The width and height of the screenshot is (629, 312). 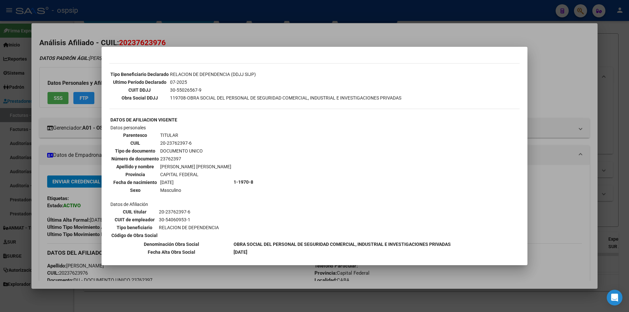 What do you see at coordinates (286, 90) in the screenshot?
I see `td: 30-55026567-9` at bounding box center [286, 90].